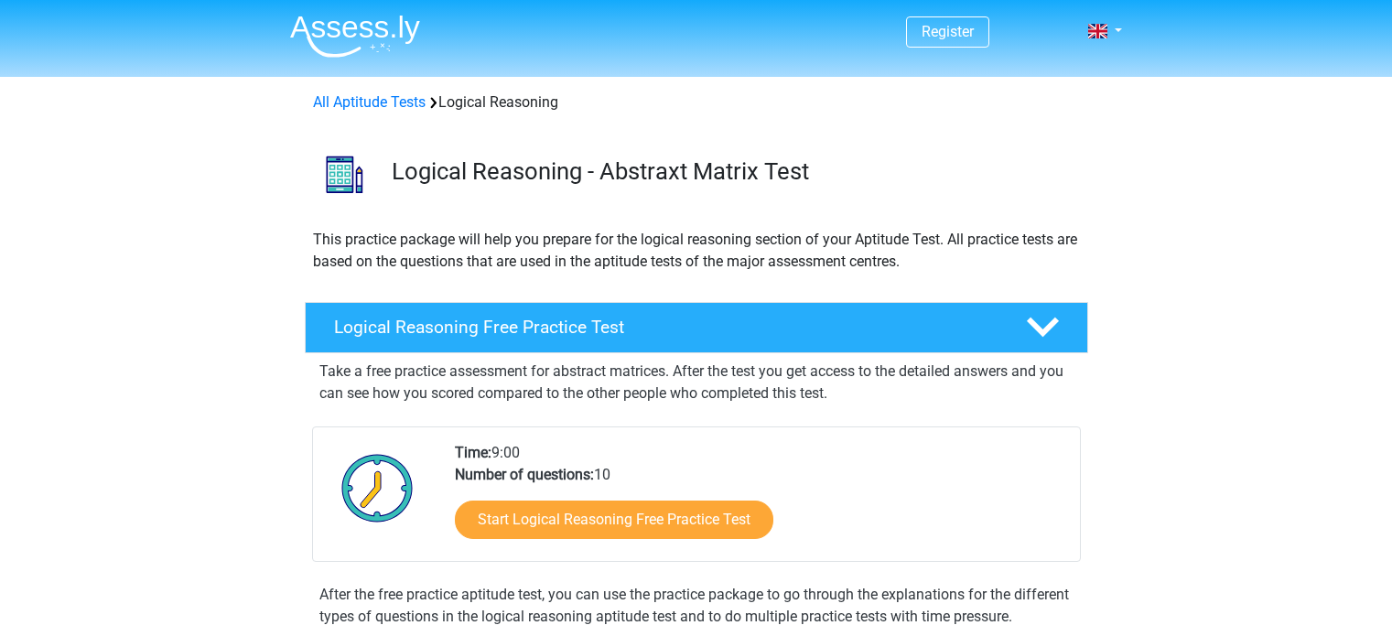 The width and height of the screenshot is (1392, 636). What do you see at coordinates (377, 488) in the screenshot?
I see `img: Clock` at bounding box center [377, 488].